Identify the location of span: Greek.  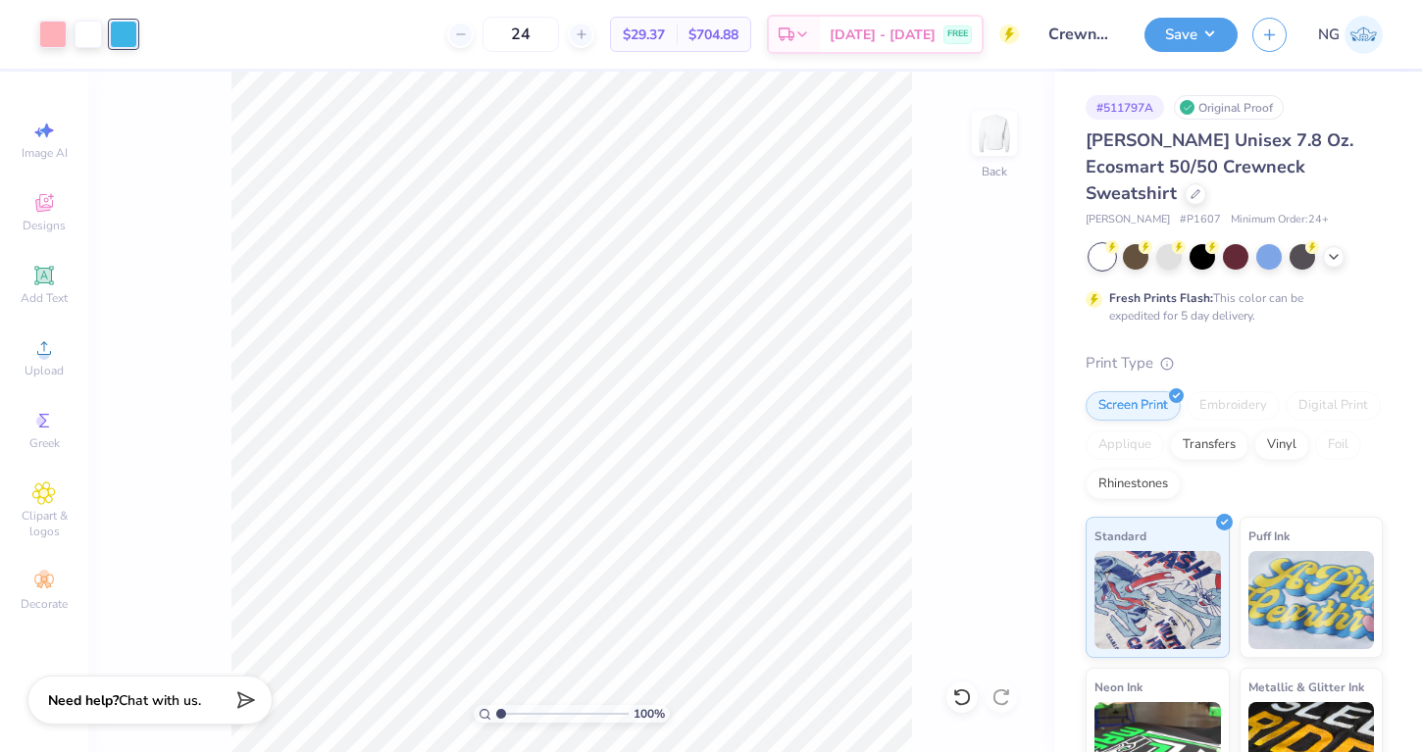
(44, 443).